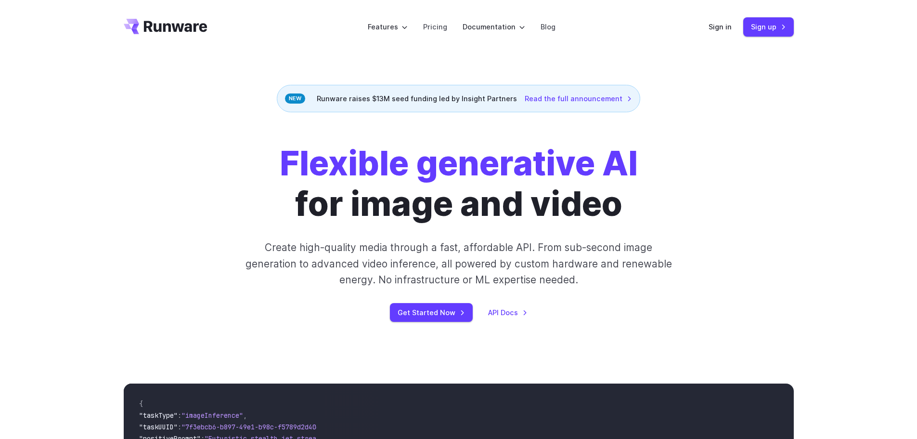 Image resolution: width=917 pixels, height=439 pixels. What do you see at coordinates (435, 26) in the screenshot?
I see `a: Pricing` at bounding box center [435, 26].